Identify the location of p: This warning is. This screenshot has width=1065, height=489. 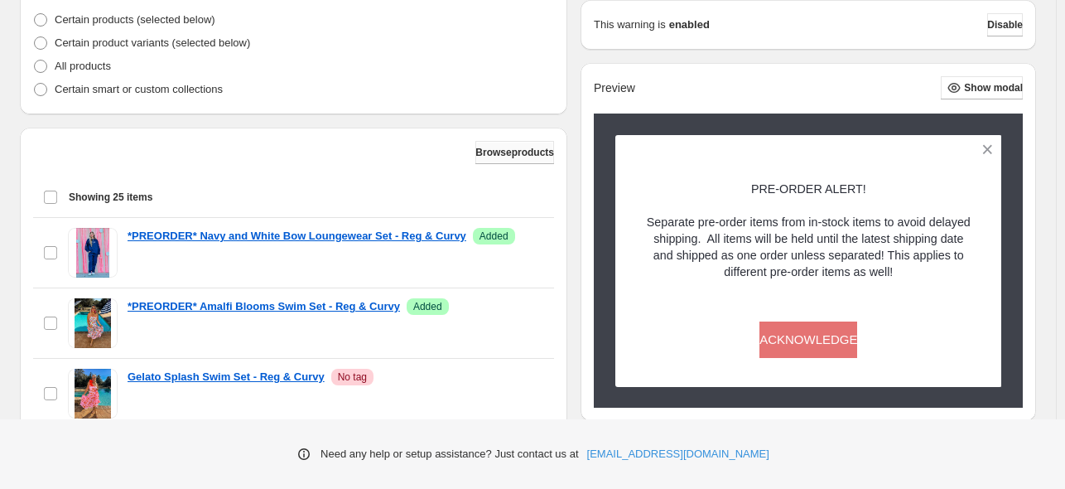
(629, 25).